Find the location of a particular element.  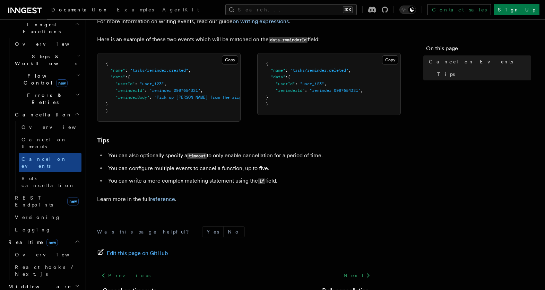

a: Cancel on timeouts is located at coordinates (50, 143).